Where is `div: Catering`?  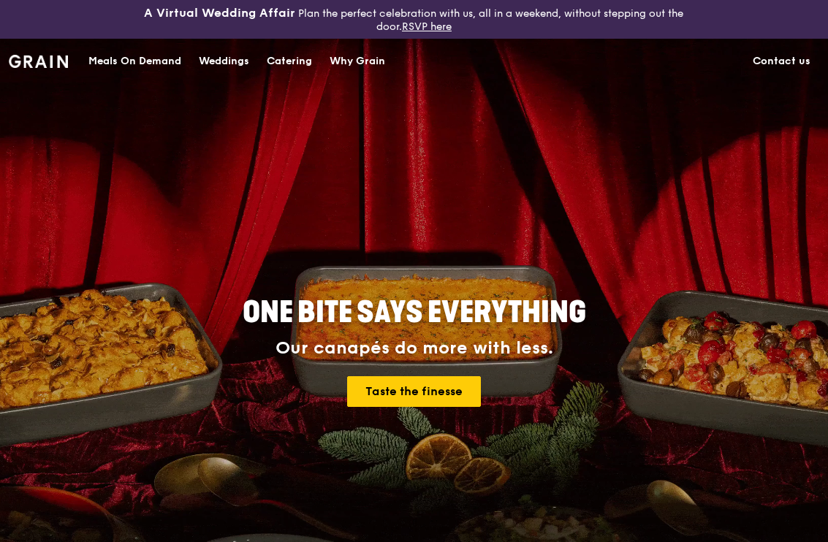
div: Catering is located at coordinates (289, 61).